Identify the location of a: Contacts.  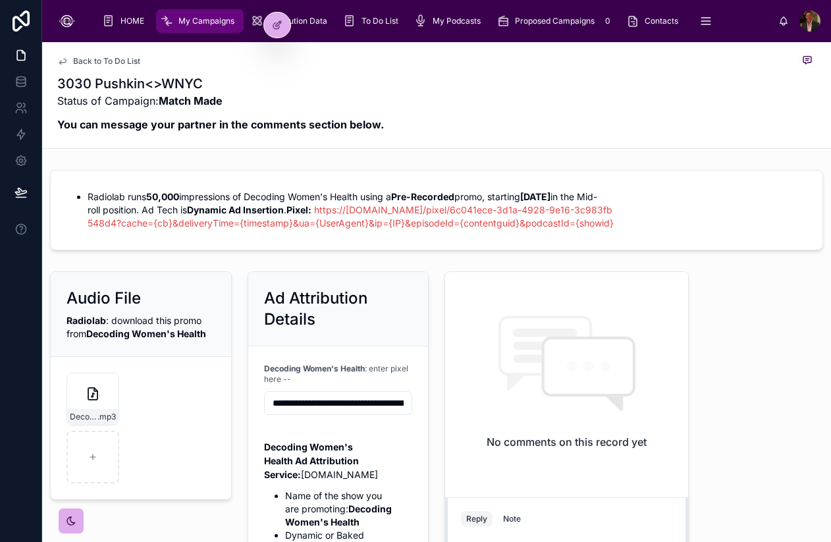
(655, 21).